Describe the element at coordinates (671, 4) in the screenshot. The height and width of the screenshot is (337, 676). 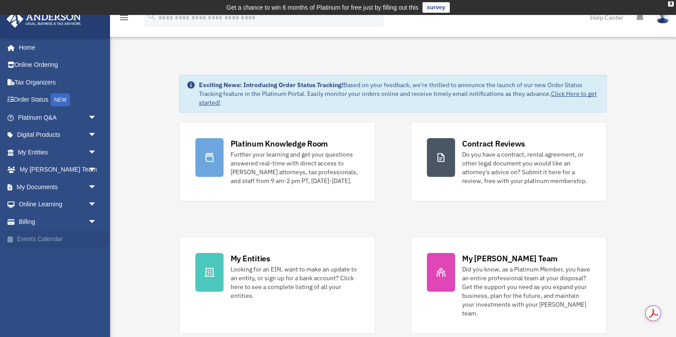
I see `div: close` at that location.